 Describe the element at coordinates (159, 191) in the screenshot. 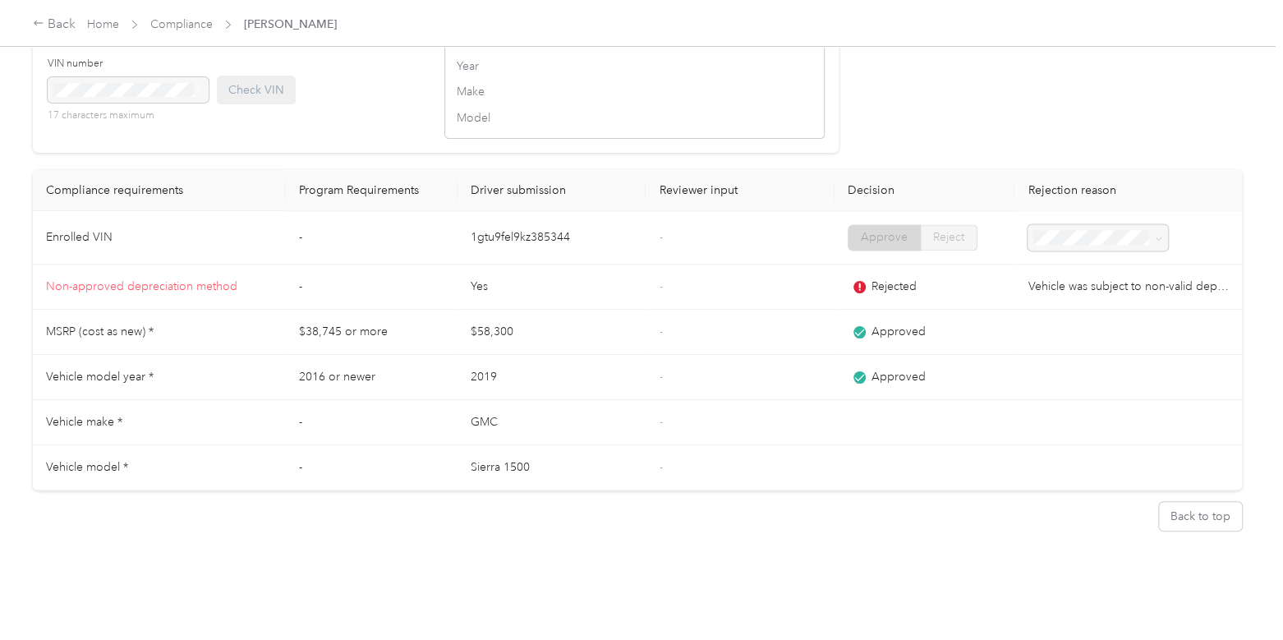

I see `th: Compliance requirements` at that location.